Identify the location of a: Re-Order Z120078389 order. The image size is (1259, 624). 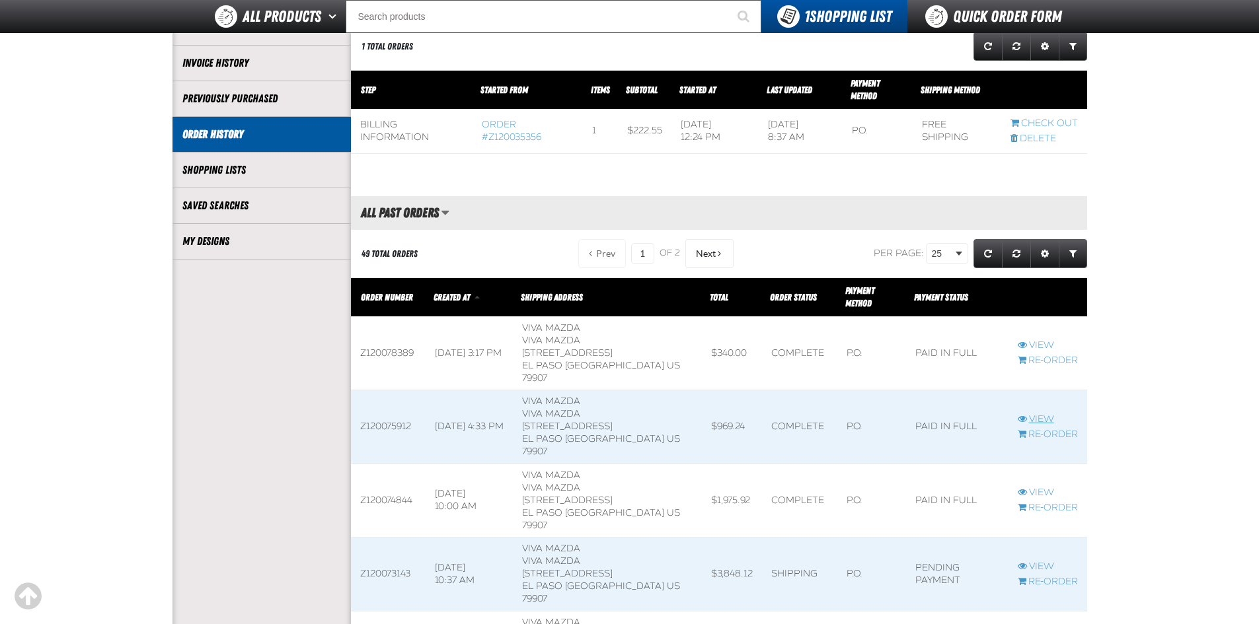
(1047, 361).